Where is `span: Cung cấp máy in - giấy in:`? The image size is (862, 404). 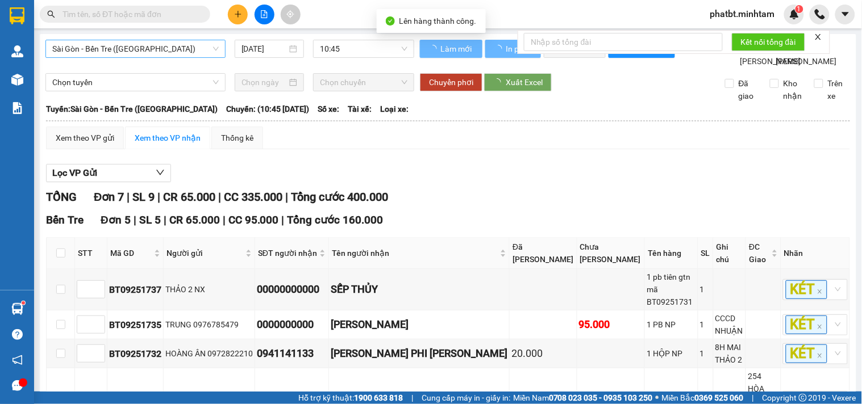 span: Cung cấp máy in - giấy in: is located at coordinates (466, 398).